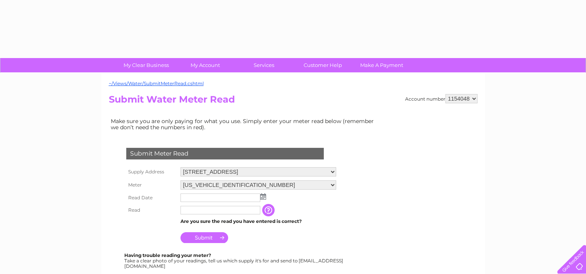 This screenshot has width=586, height=274. I want to click on th: Read Date, so click(152, 198).